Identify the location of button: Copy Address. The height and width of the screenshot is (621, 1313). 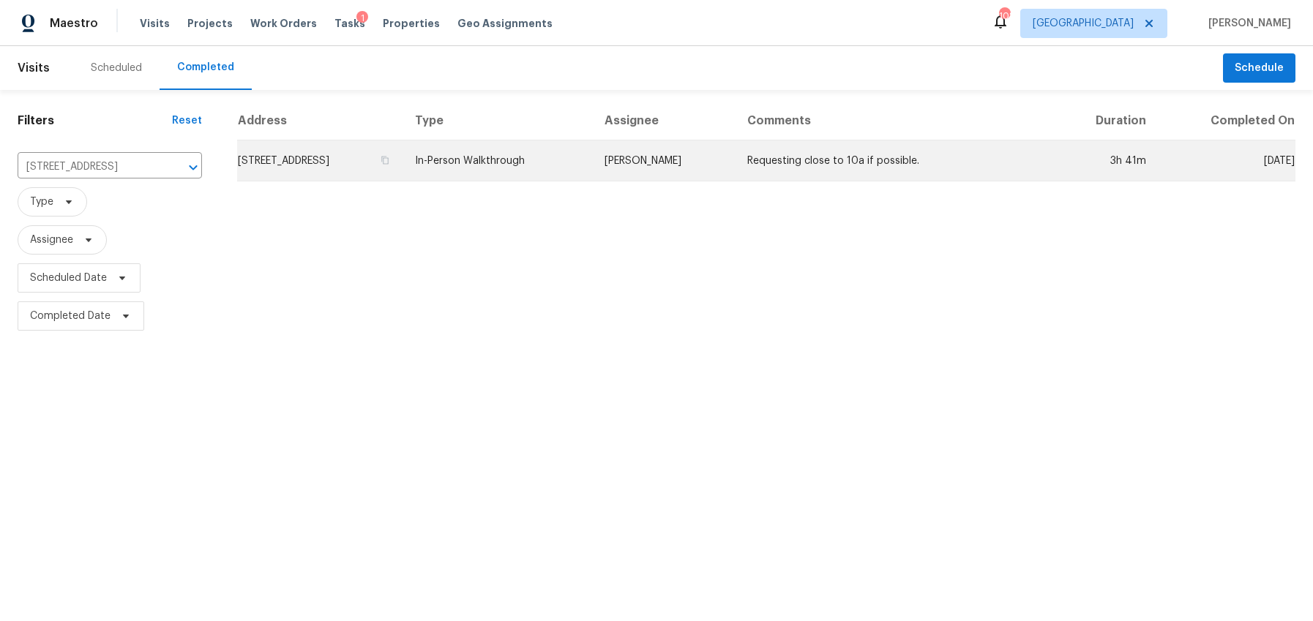
(385, 160).